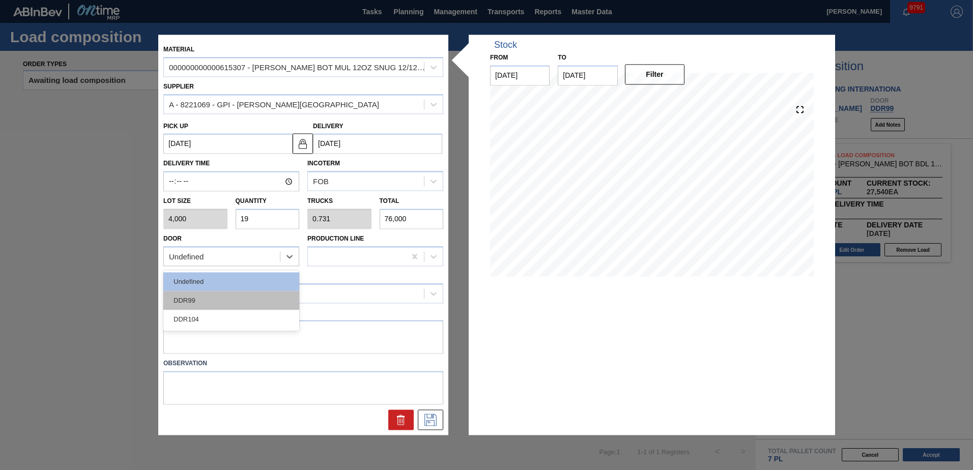 The image size is (973, 470). I want to click on div: DDR99, so click(231, 300).